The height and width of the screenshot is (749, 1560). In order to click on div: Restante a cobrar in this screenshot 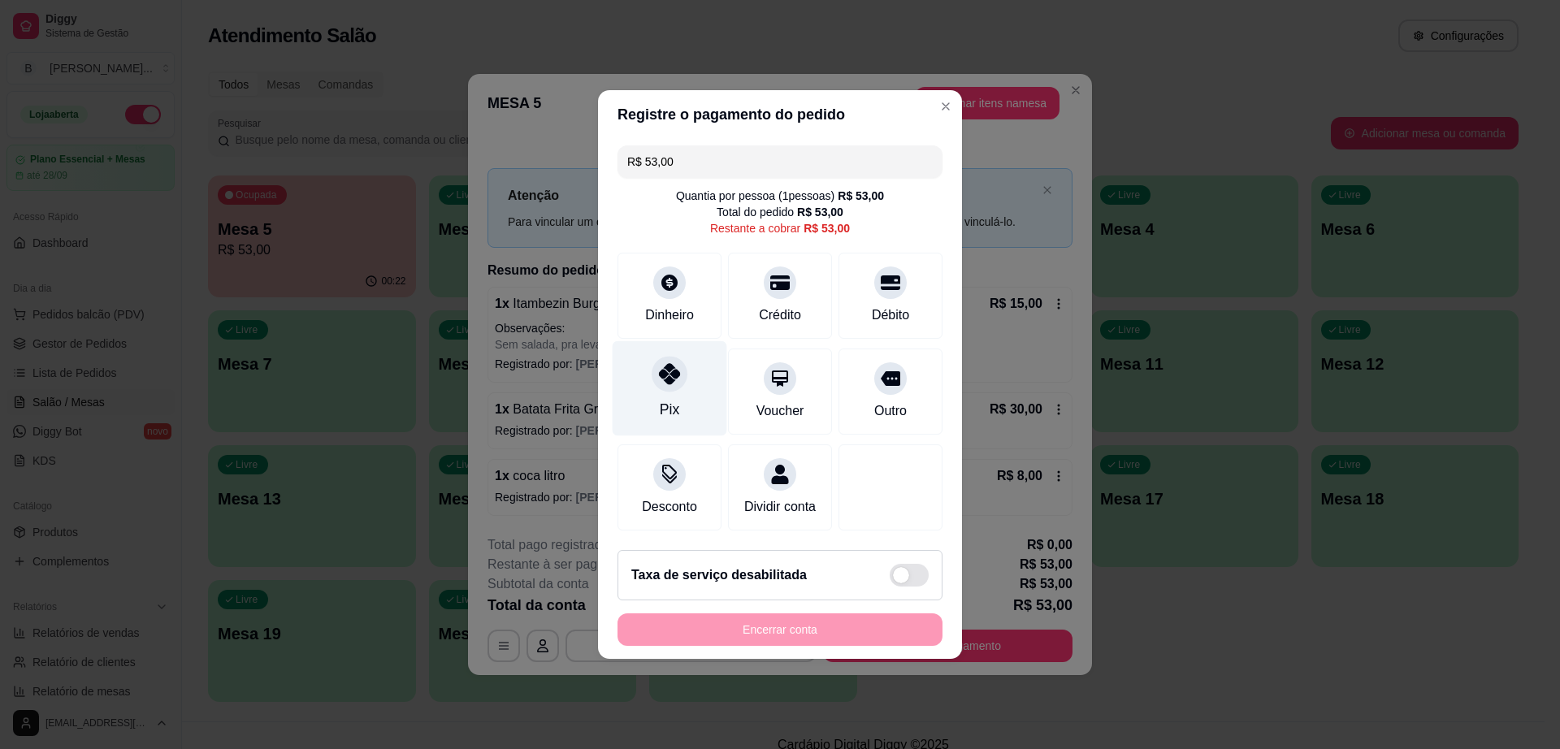, I will do `click(780, 228)`.